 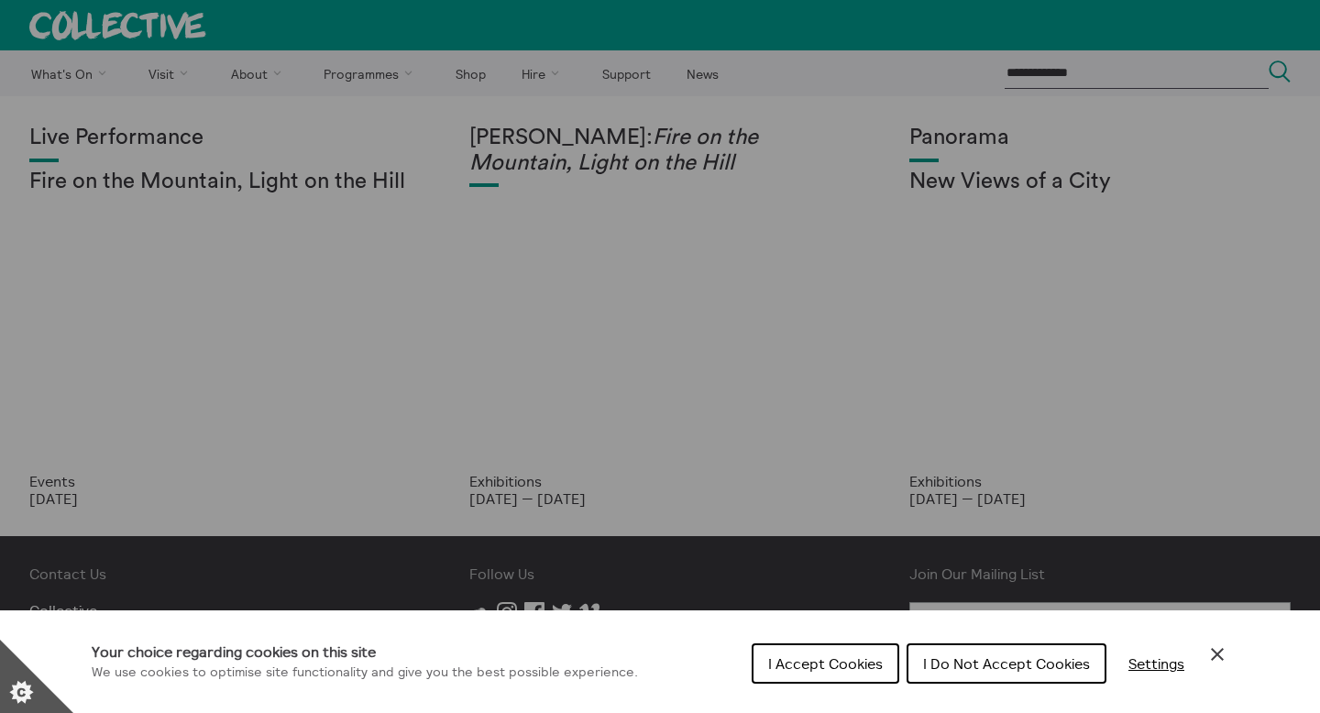 I want to click on button: Settings, so click(x=1156, y=664).